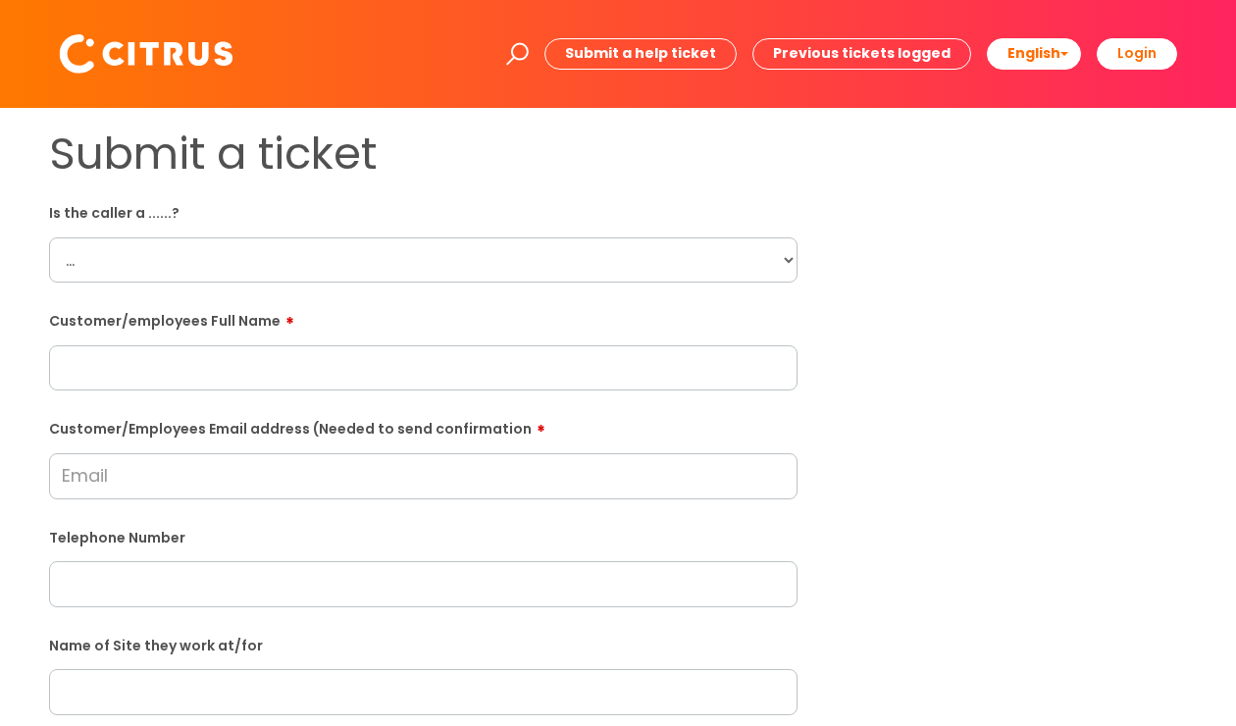 The image size is (1236, 726). Describe the element at coordinates (640, 53) in the screenshot. I see `a: Submit a help ticket` at that location.